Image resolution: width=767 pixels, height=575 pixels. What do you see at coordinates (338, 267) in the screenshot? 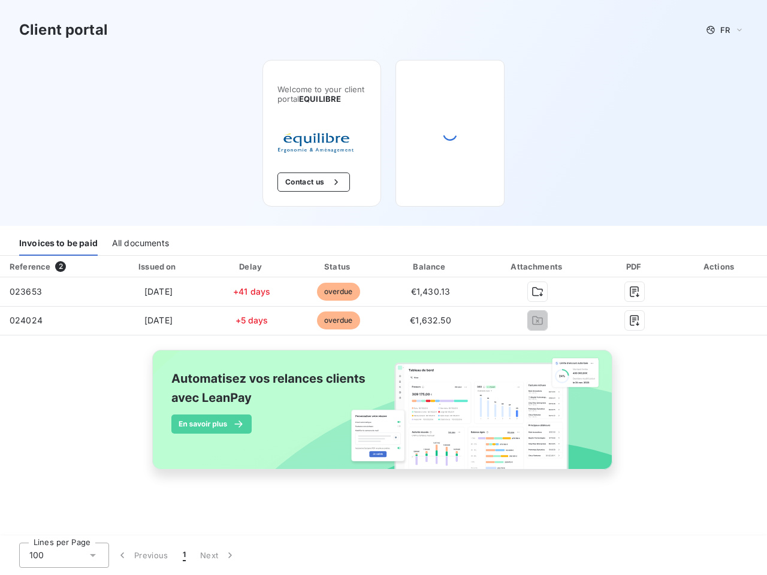
I see `div: Status` at bounding box center [338, 267].